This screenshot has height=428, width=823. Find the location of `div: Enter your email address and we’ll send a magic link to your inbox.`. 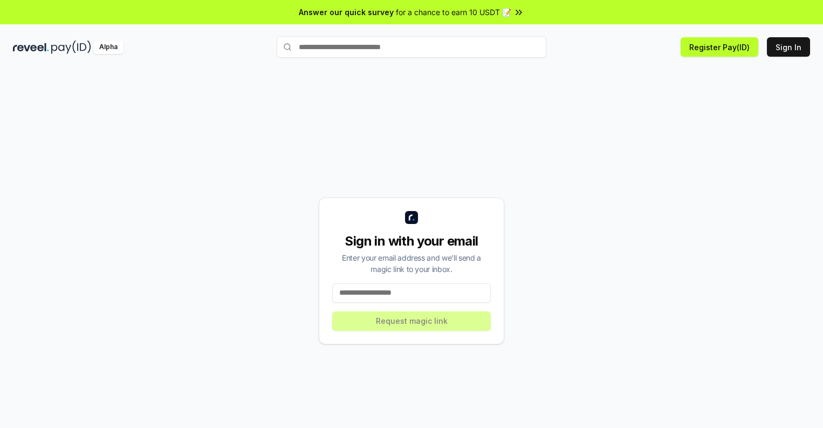

div: Enter your email address and we’ll send a magic link to your inbox. is located at coordinates (412, 263).